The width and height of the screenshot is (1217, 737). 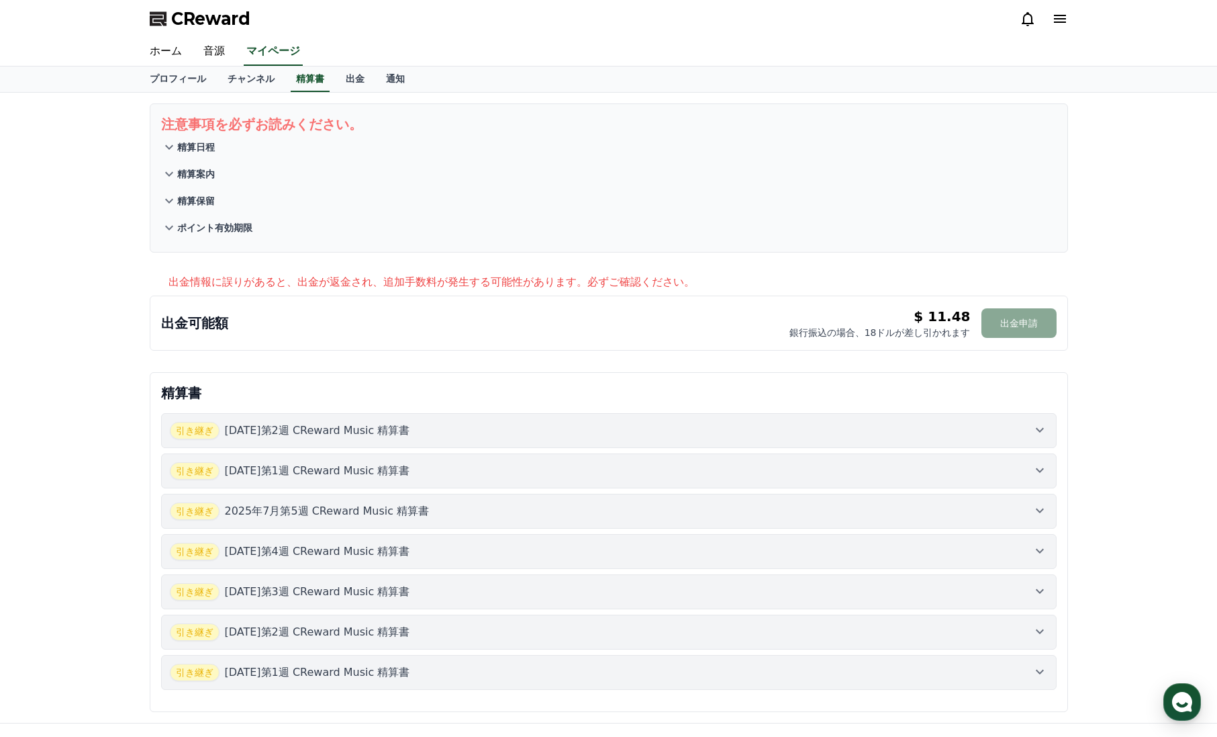 What do you see at coordinates (273, 52) in the screenshot?
I see `a: マイページ` at bounding box center [273, 52].